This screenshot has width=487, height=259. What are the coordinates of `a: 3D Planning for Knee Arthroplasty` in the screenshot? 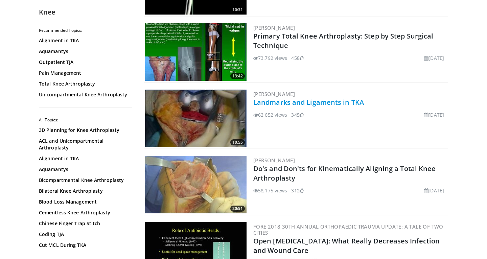 It's located at (85, 130).